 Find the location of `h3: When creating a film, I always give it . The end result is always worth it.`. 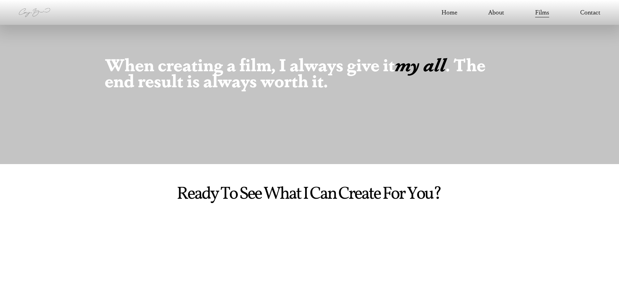

h3: When creating a film, I always give it . The end result is always worth it. is located at coordinates (310, 72).